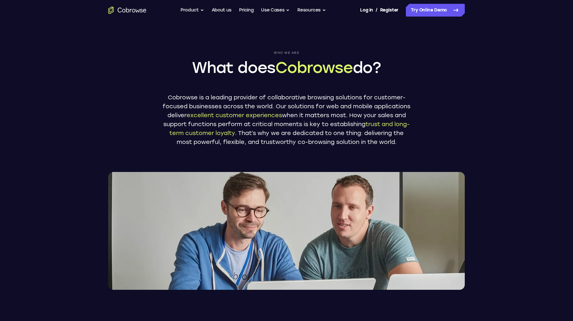 The width and height of the screenshot is (573, 321). Describe the element at coordinates (389, 10) in the screenshot. I see `a: Register` at that location.